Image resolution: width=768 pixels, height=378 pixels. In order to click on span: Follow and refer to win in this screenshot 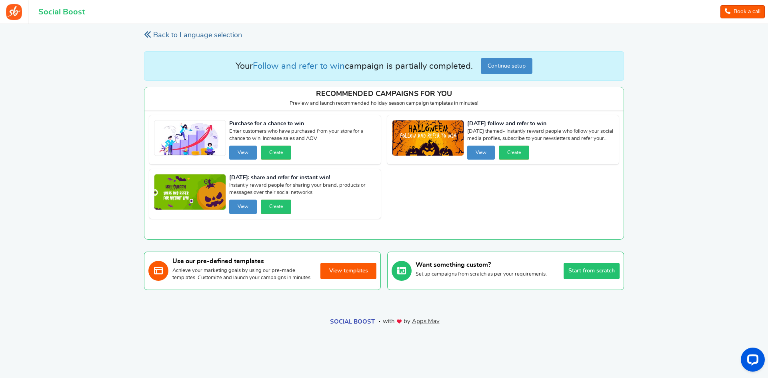, I will do `click(299, 66)`.